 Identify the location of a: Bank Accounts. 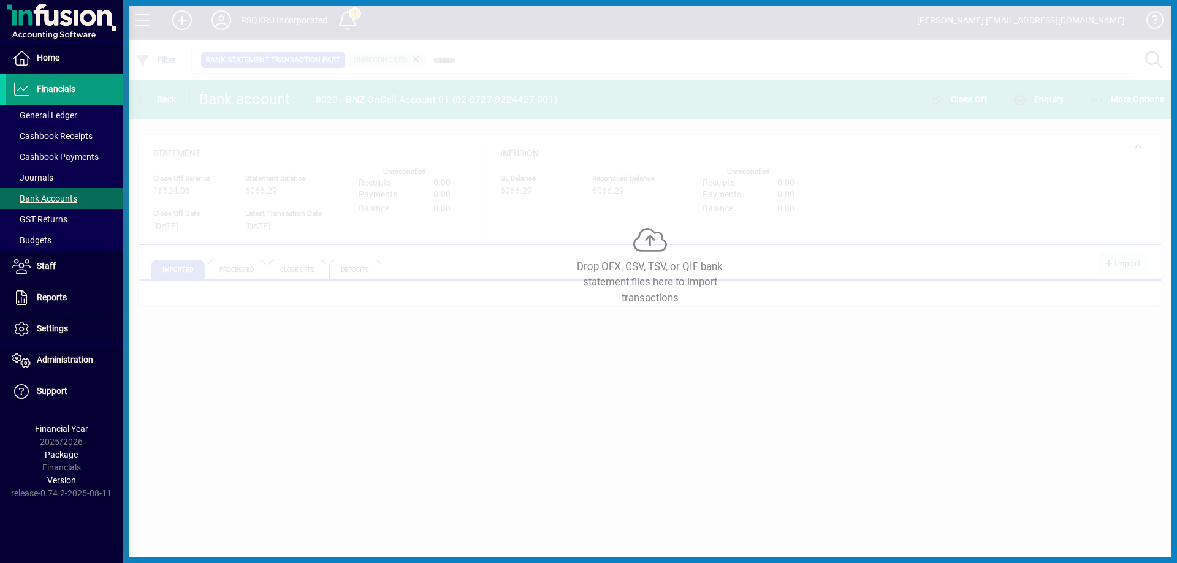
(64, 199).